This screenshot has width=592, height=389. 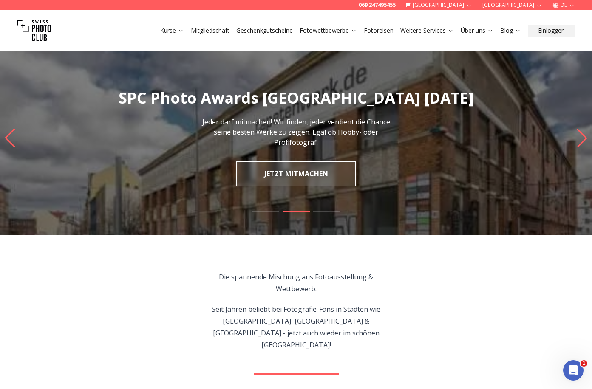 I want to click on a: 069 247495455, so click(x=377, y=5).